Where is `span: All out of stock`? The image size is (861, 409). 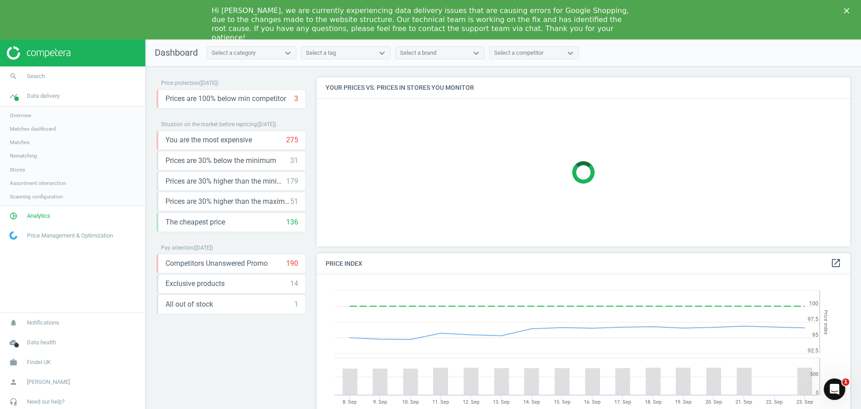 span: All out of stock is located at coordinates (189, 304).